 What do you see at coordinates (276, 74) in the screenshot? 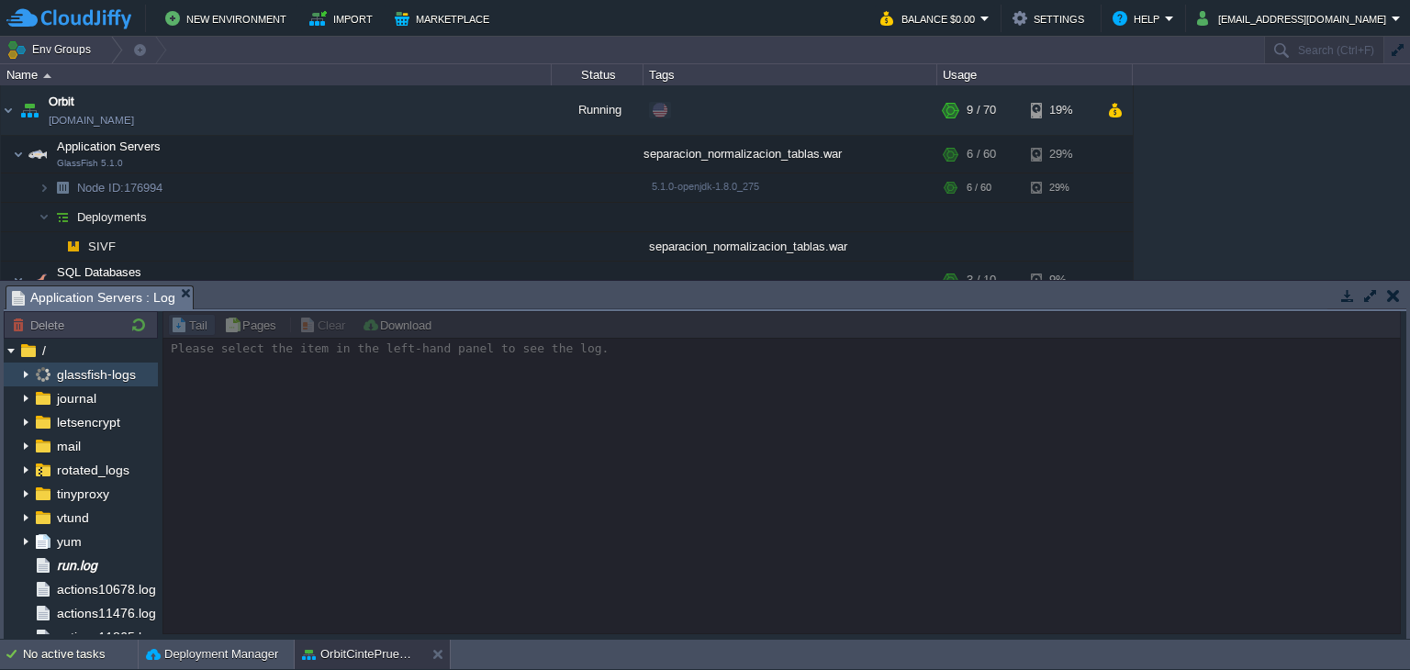
I see `div: Name` at bounding box center [276, 74].